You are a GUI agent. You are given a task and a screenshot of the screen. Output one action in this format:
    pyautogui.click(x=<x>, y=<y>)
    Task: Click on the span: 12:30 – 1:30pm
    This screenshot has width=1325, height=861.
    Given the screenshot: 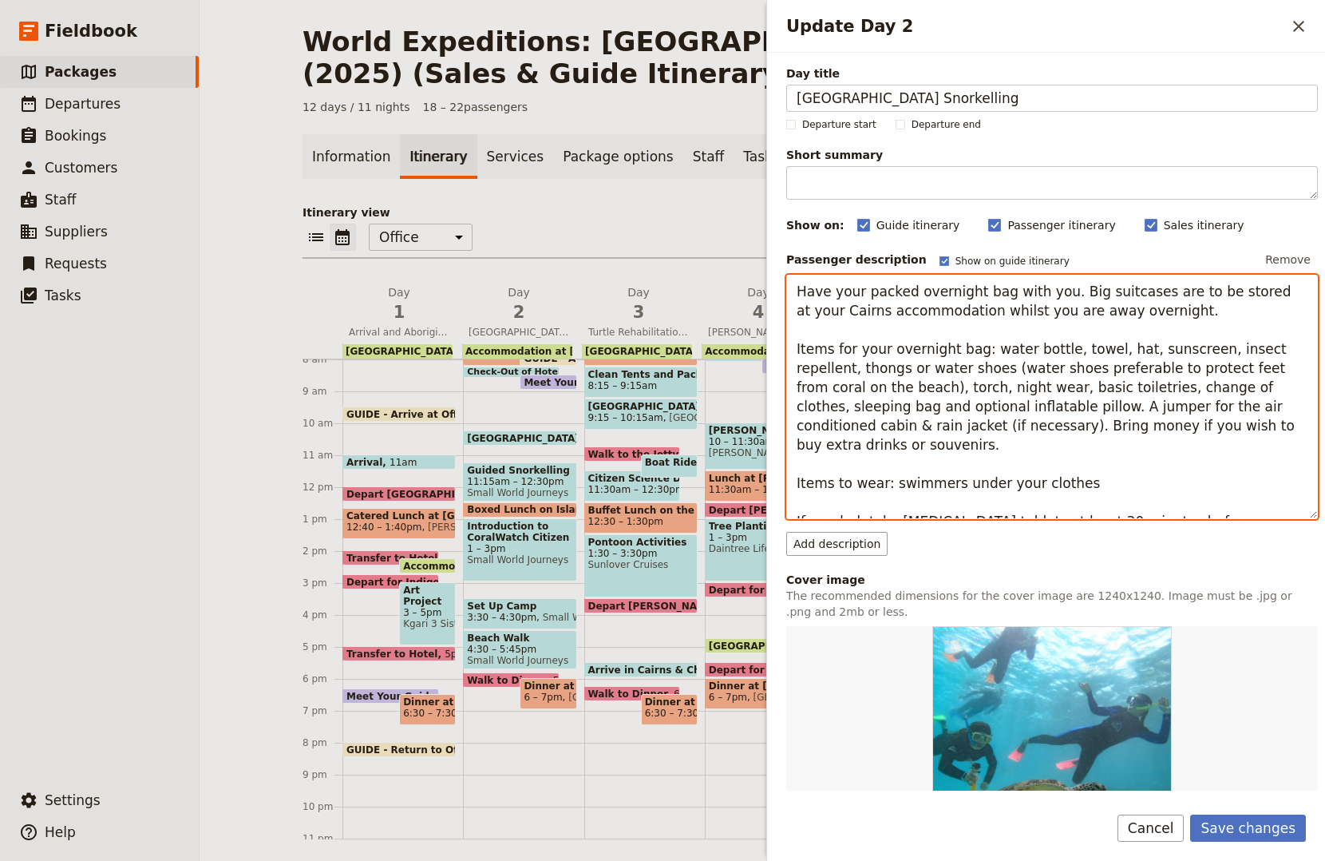 What is the action you would take?
    pyautogui.click(x=626, y=521)
    